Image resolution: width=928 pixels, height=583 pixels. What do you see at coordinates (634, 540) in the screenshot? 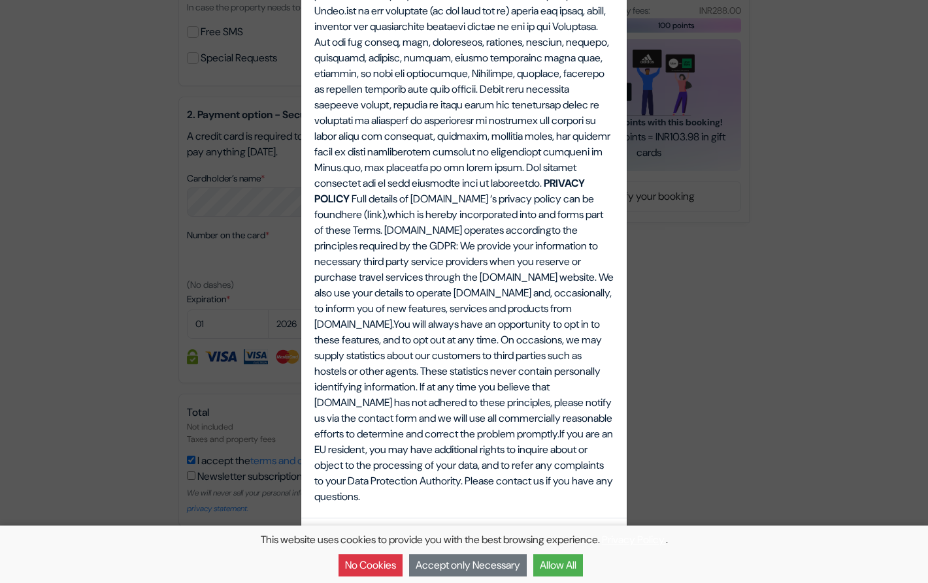
I see `a: Privacy Policy.` at bounding box center [634, 540].